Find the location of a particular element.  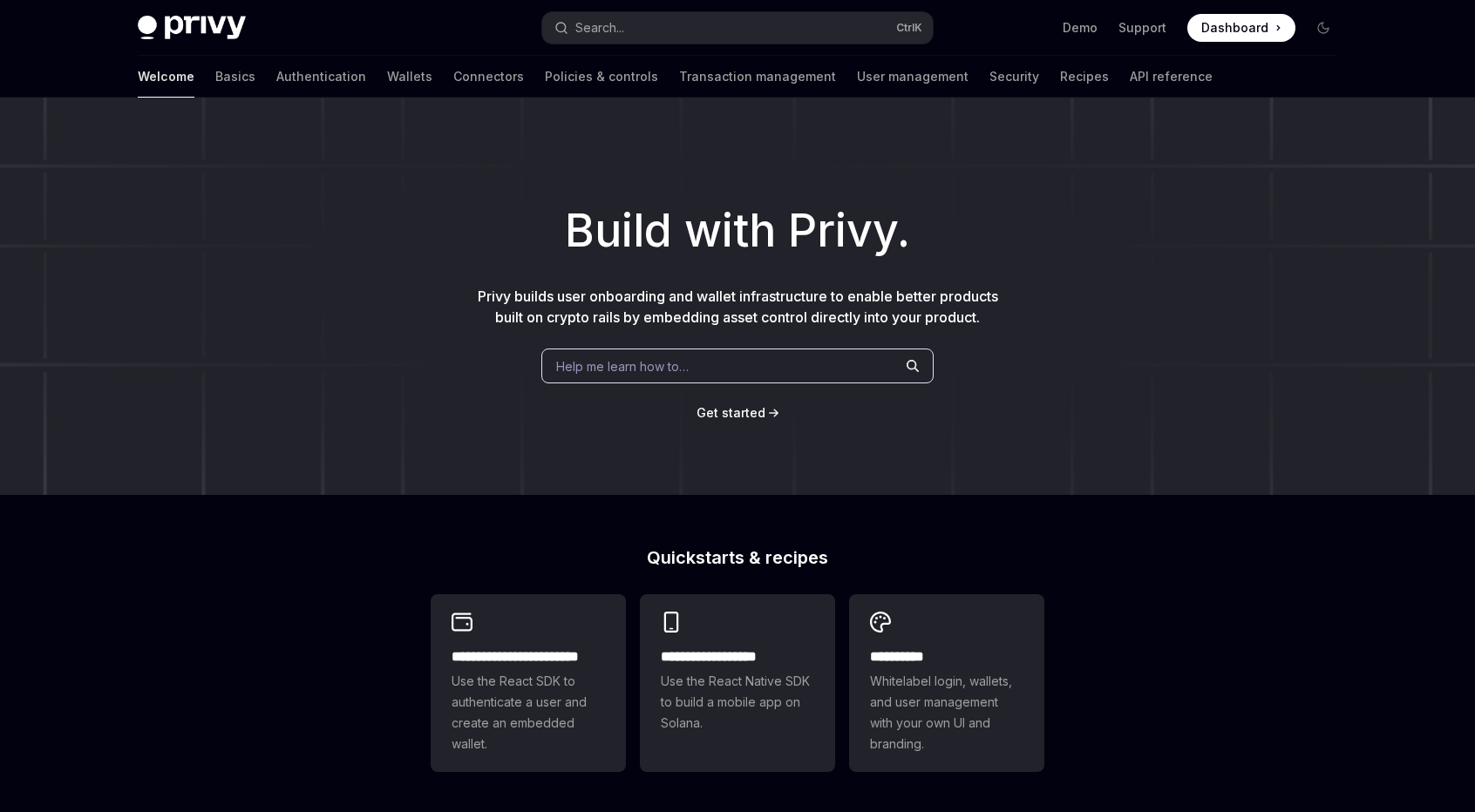

span: Use the React Native SDK to build a mobile app on Solana. is located at coordinates (737, 702).